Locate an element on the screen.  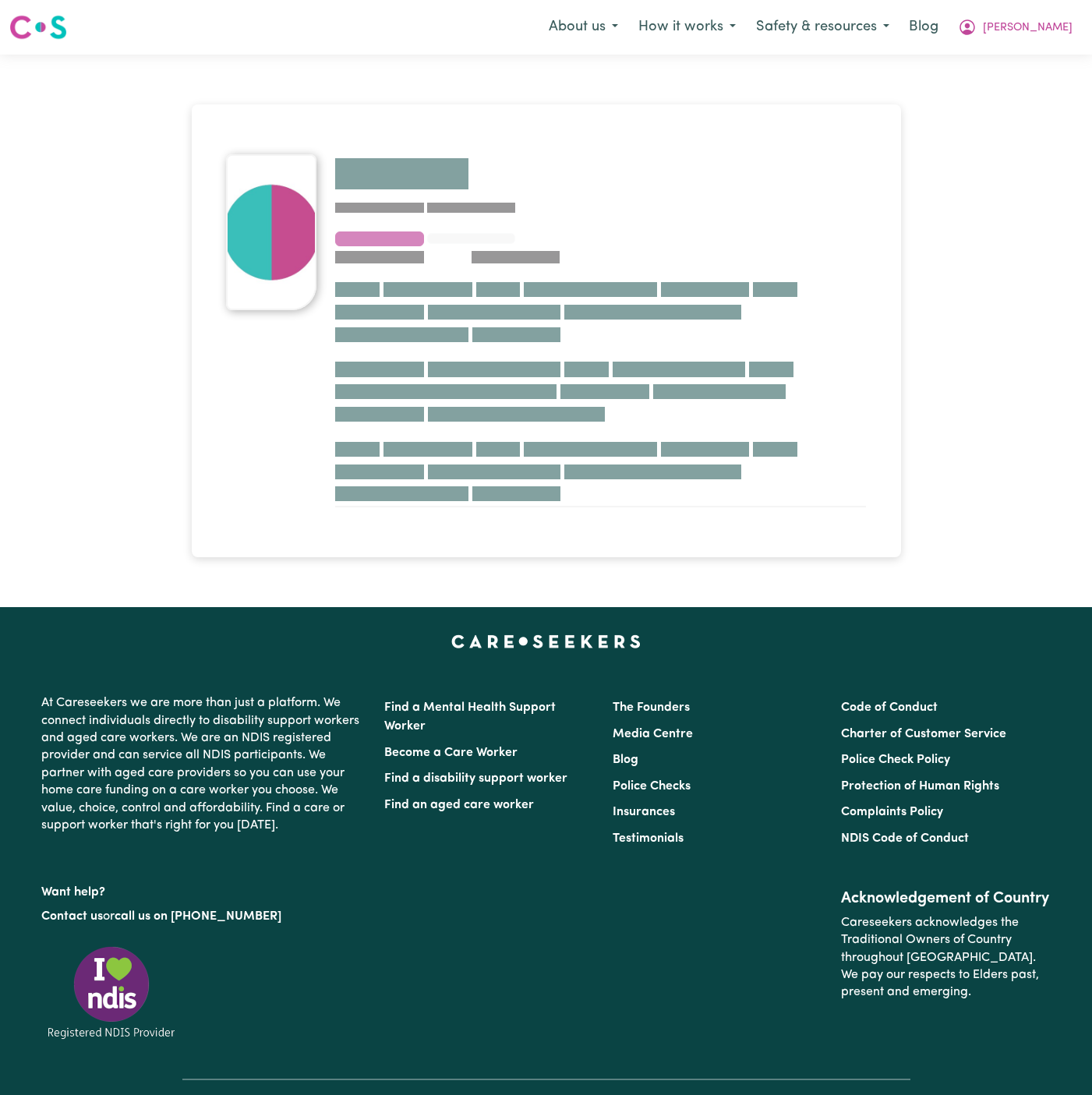
a: The Founders is located at coordinates (650, 708).